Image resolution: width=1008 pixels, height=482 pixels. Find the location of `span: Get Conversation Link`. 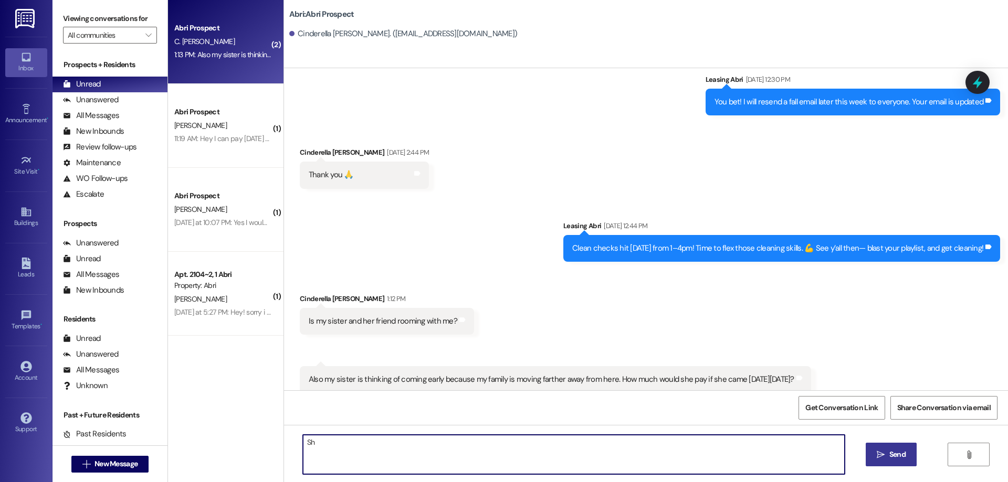

span: Get Conversation Link is located at coordinates (841, 408).